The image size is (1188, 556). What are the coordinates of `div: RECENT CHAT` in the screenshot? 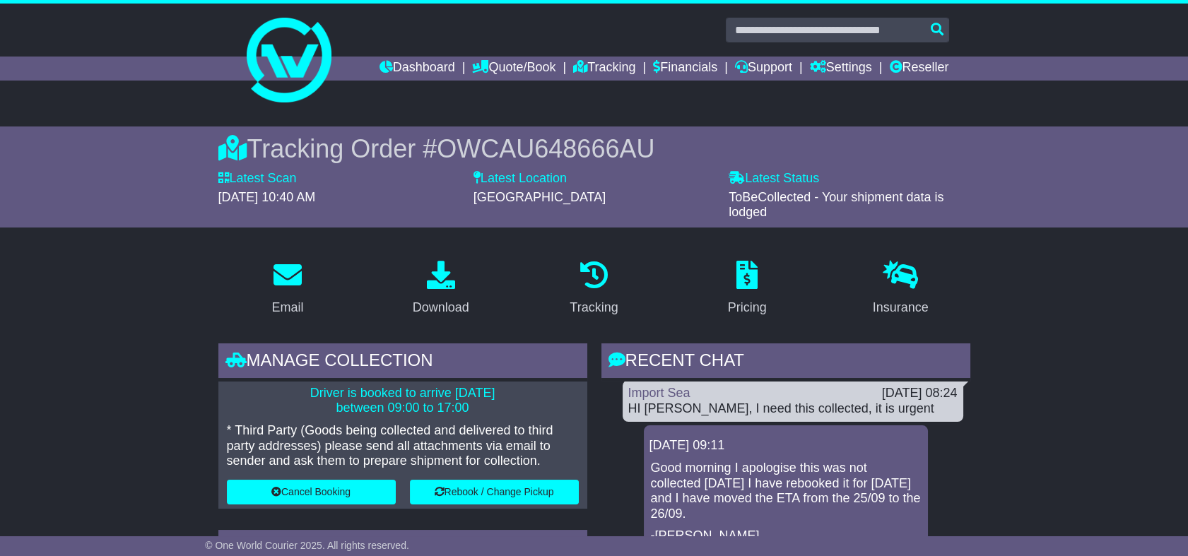 It's located at (786, 363).